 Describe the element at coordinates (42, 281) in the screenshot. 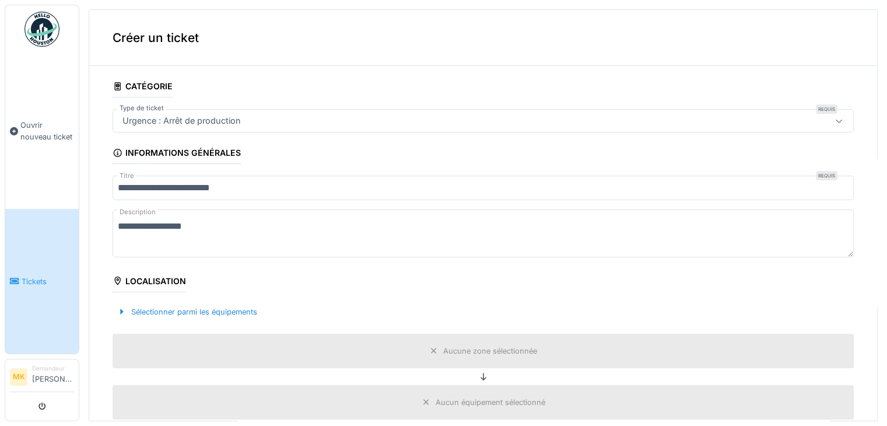

I see `a: Tickets` at that location.